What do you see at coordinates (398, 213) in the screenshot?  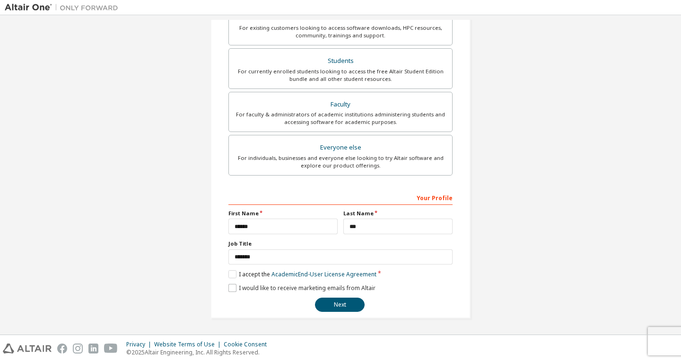 I see `label: Last Name` at bounding box center [398, 213].